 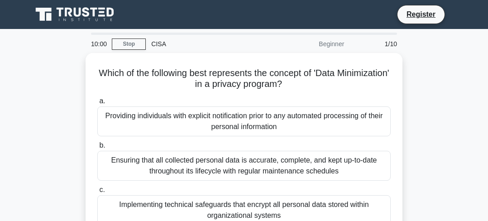 I want to click on div: Ensuring that all collected personal data is accurate, complete, and kept up-to-date throughout i..., so click(x=244, y=166).